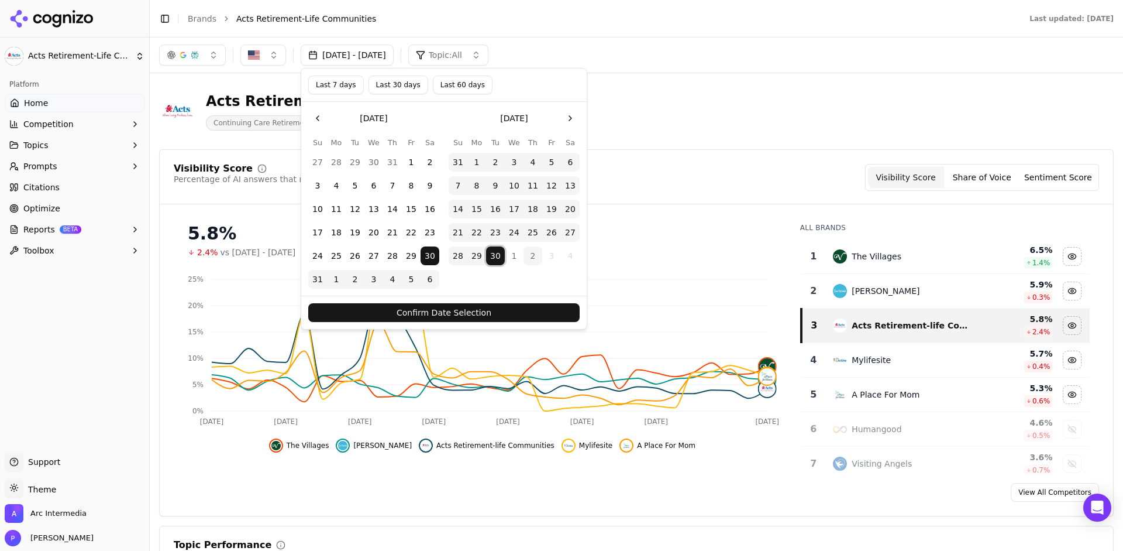 This screenshot has height=551, width=1123. What do you see at coordinates (411, 256) in the screenshot?
I see `button: Friday, August 29th, 2025` at bounding box center [411, 256].